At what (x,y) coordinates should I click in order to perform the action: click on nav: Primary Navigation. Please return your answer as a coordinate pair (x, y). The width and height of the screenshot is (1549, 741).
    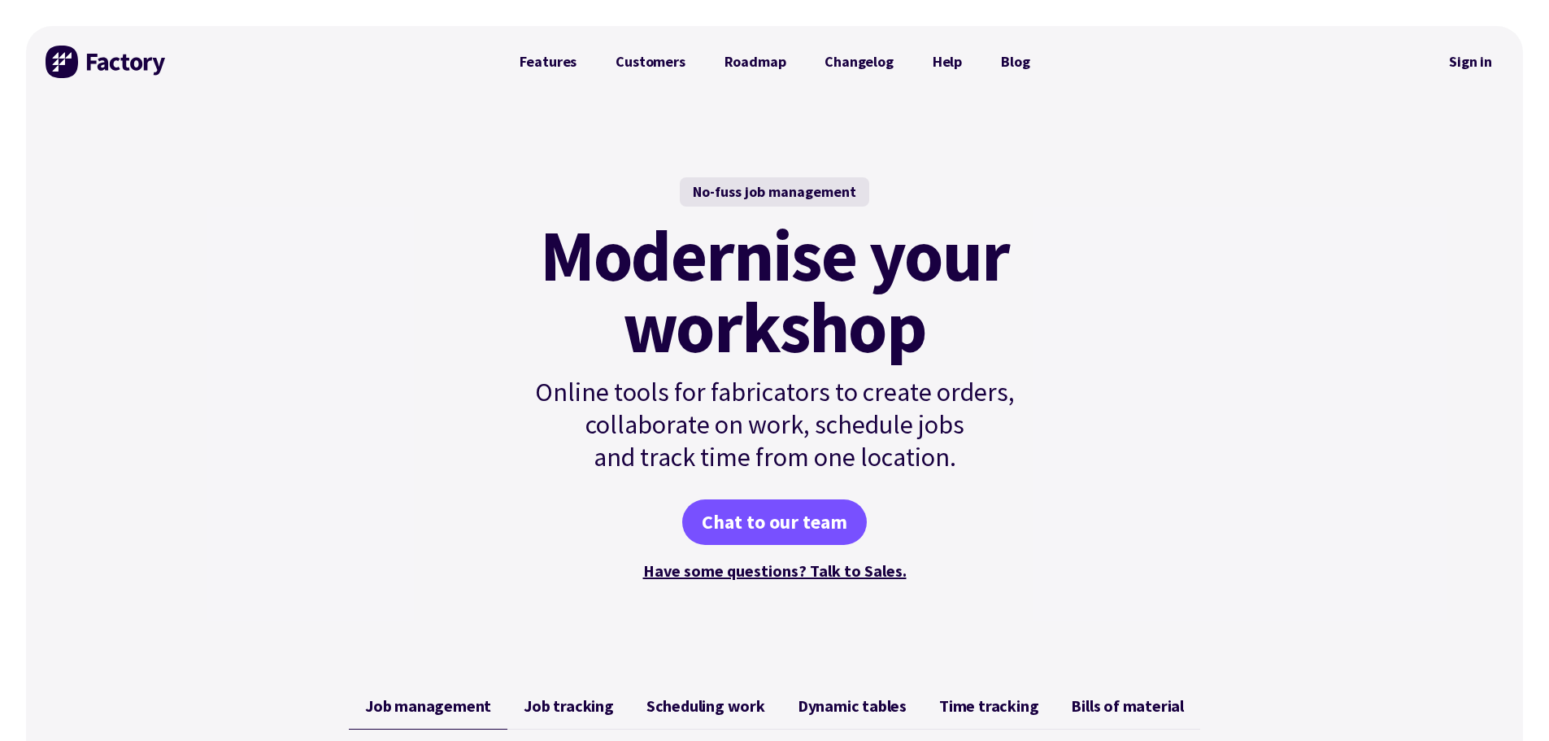
    Looking at the image, I should click on (775, 62).